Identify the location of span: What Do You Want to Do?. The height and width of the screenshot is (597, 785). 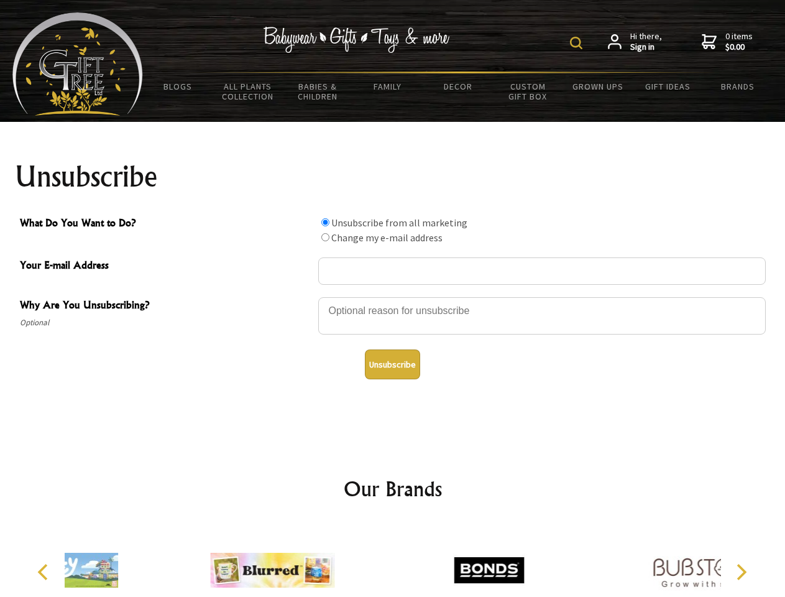
(166, 224).